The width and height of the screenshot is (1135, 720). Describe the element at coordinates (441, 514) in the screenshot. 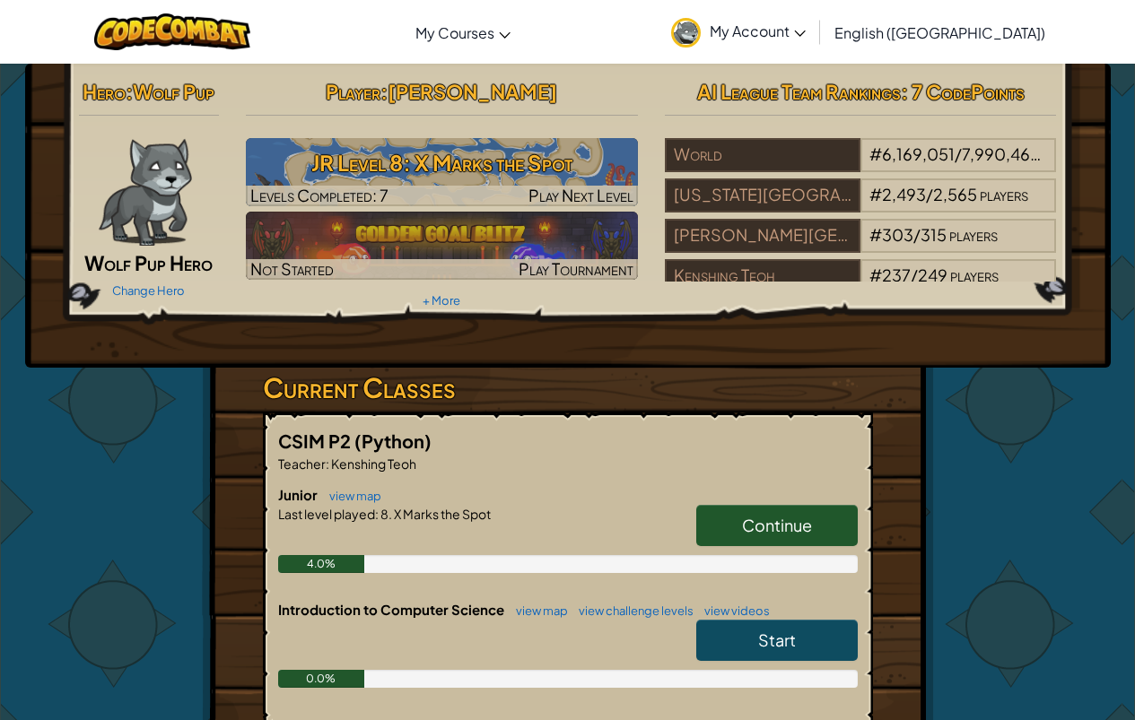

I see `span: X Marks the Spot` at that location.